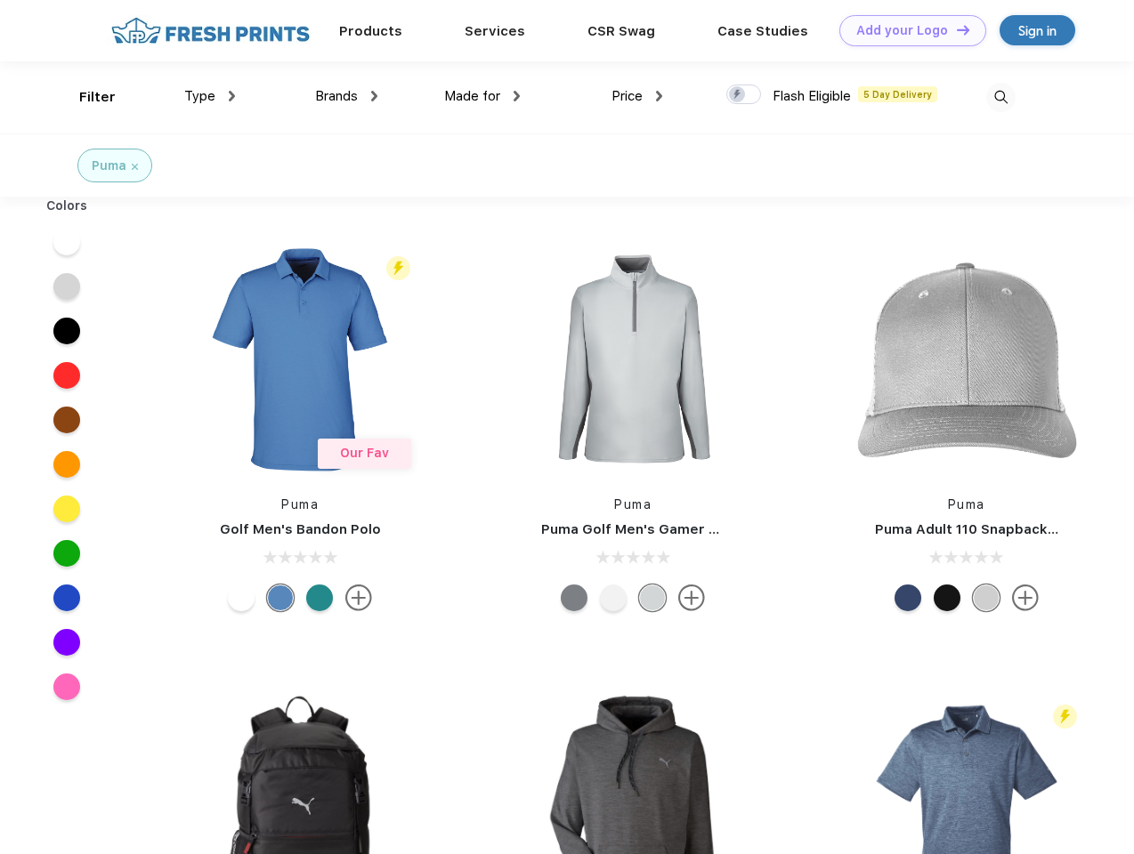  Describe the element at coordinates (908, 598) in the screenshot. I see `div: Peacoat with Qut Shd` at that location.